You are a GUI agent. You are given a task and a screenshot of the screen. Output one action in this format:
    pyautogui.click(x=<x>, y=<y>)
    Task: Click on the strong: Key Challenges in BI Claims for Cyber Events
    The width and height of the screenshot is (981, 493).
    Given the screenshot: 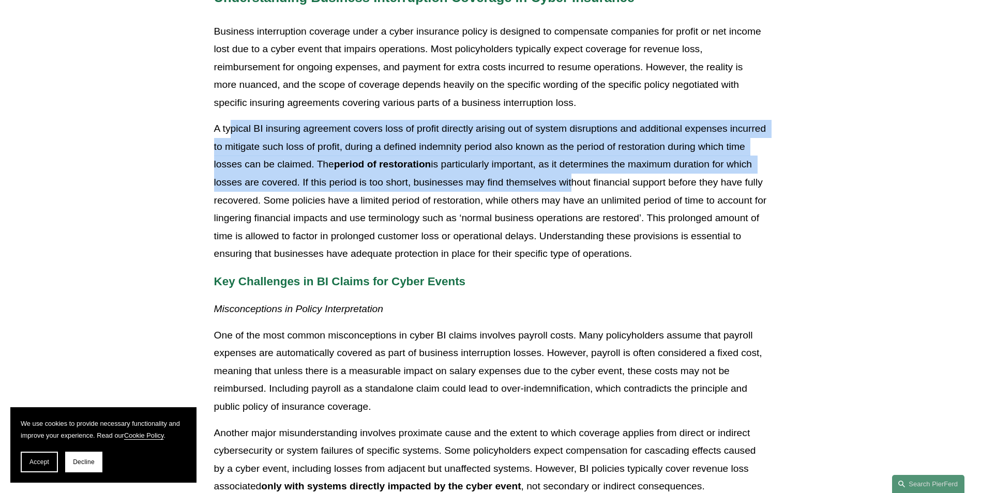 What is the action you would take?
    pyautogui.click(x=340, y=281)
    